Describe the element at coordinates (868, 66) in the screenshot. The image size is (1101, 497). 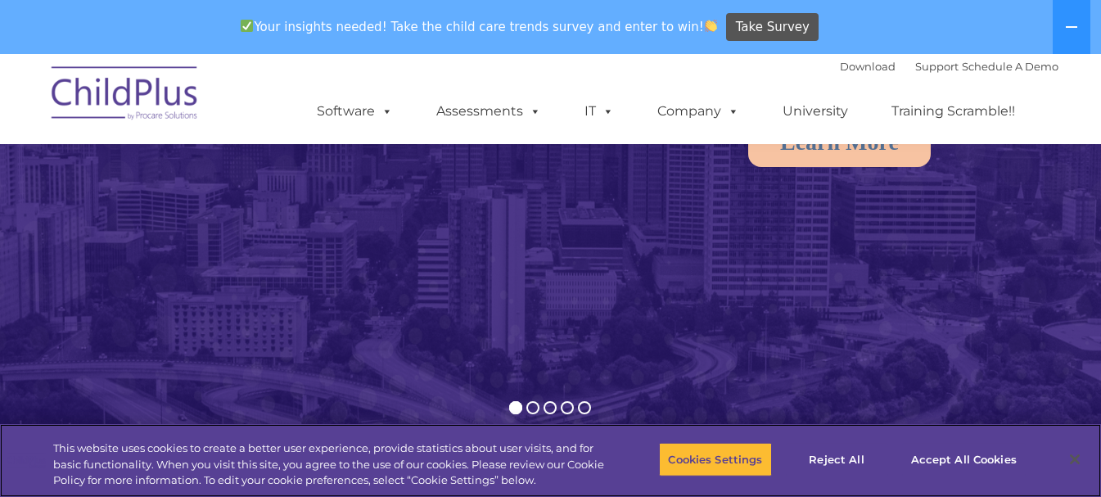
I see `a: Download` at that location.